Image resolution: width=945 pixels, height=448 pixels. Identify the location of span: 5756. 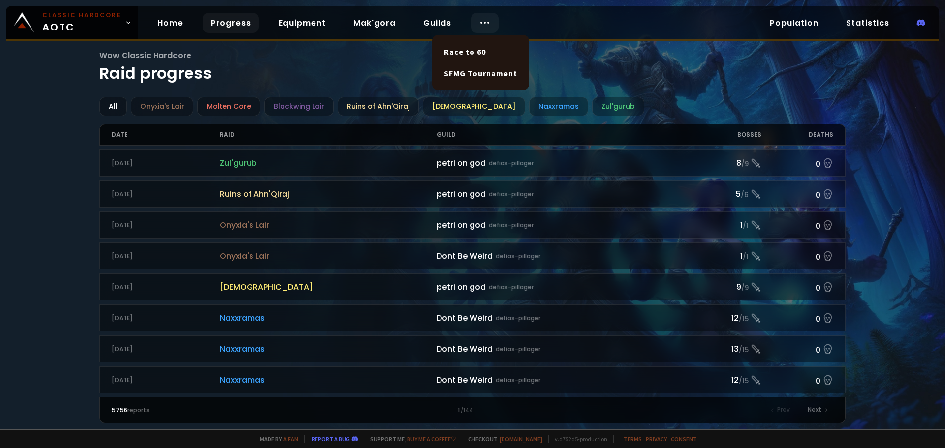
(120, 410).